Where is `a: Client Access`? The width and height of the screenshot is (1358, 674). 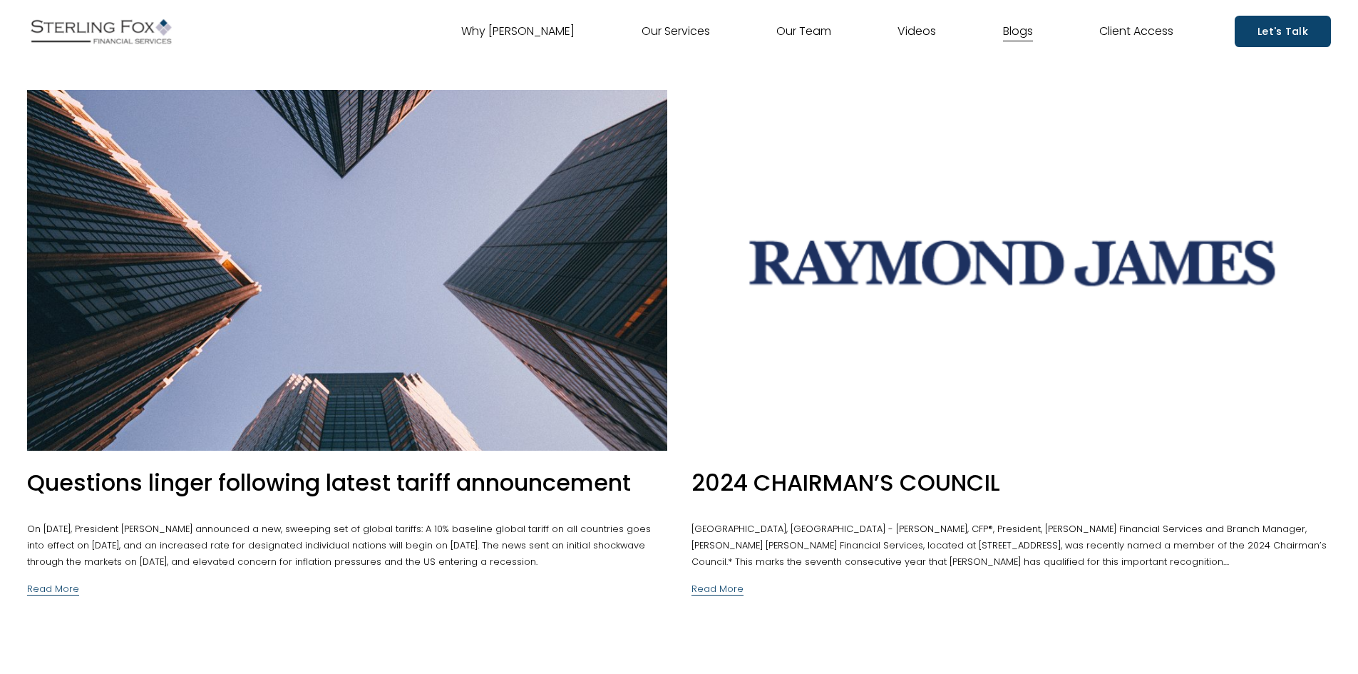 a: Client Access is located at coordinates (1136, 31).